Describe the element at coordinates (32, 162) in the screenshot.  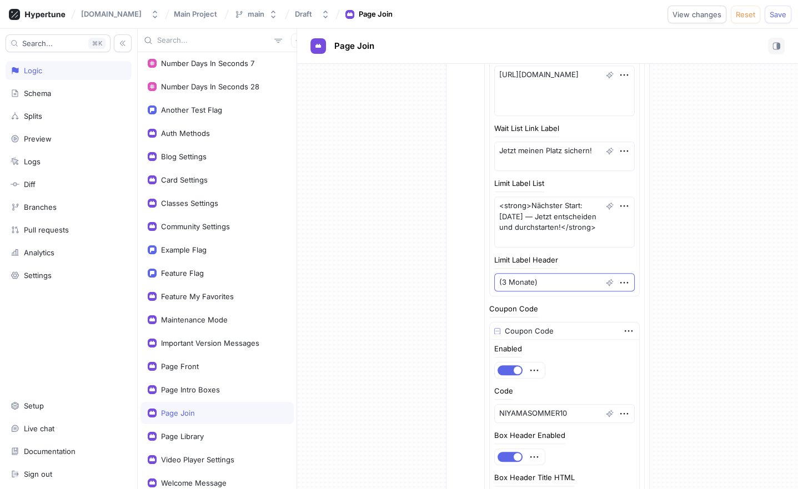
I see `div: Logs` at that location.